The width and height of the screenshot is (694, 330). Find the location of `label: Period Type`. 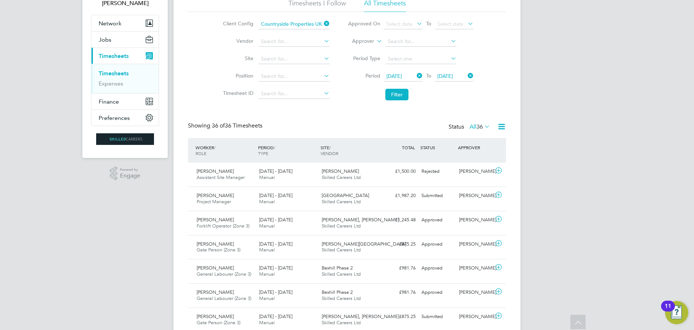

label: Period Type is located at coordinates (364, 58).